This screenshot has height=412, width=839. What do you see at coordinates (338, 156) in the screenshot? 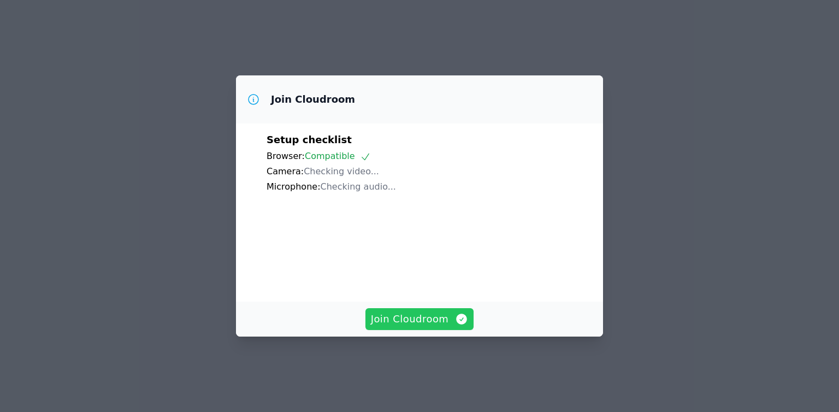
I see `span: Compatible` at bounding box center [338, 156].